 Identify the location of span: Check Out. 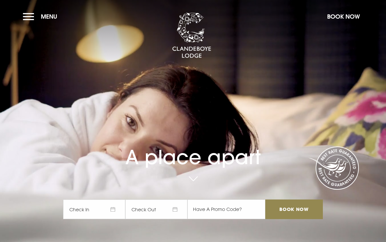
(156, 209).